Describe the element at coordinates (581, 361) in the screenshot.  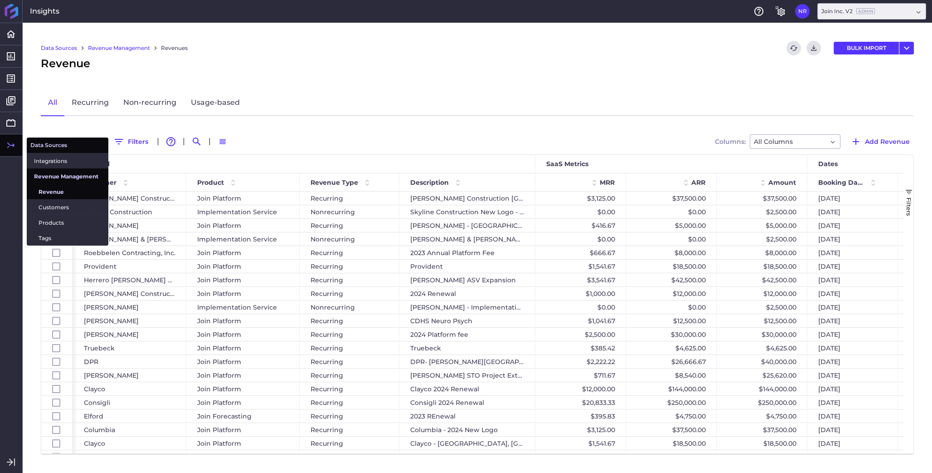
I see `div: $2,222.22` at that location.